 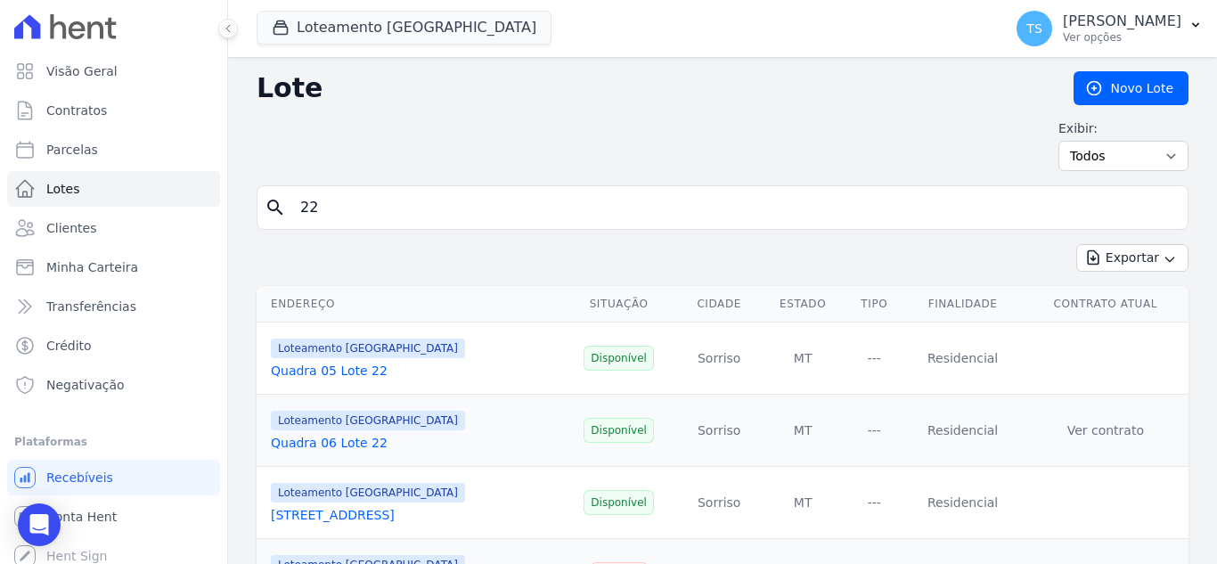 I want to click on a: Clientes, so click(x=113, y=228).